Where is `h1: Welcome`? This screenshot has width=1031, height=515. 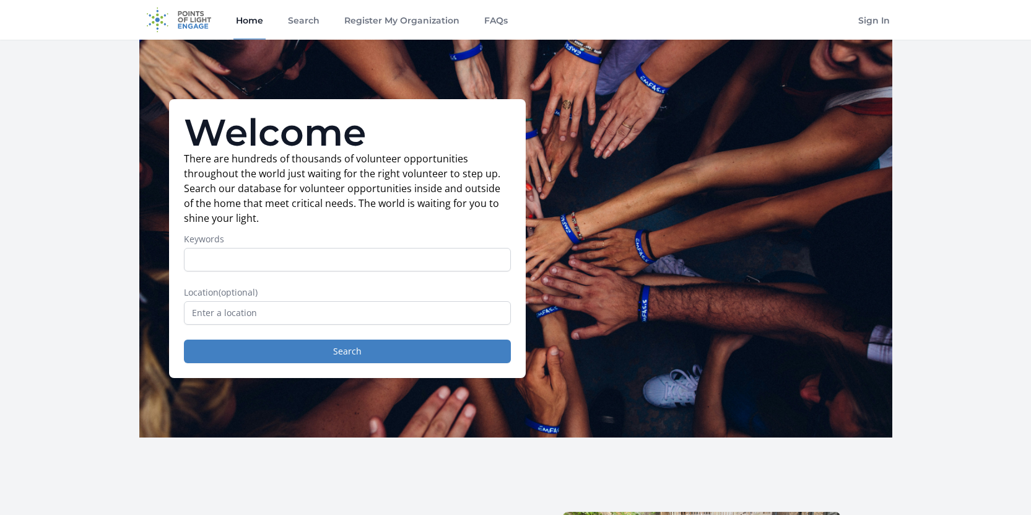
h1: Welcome is located at coordinates (347, 133).